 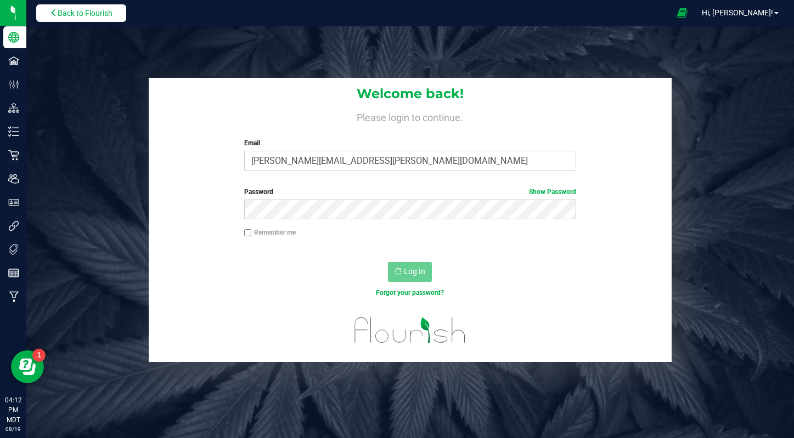 I want to click on inline-svg: Retail, so click(x=14, y=155).